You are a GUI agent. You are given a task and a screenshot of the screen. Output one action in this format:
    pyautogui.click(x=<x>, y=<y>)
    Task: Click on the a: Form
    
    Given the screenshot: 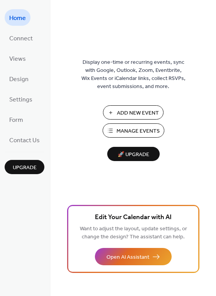 What is the action you would take?
    pyautogui.click(x=16, y=119)
    